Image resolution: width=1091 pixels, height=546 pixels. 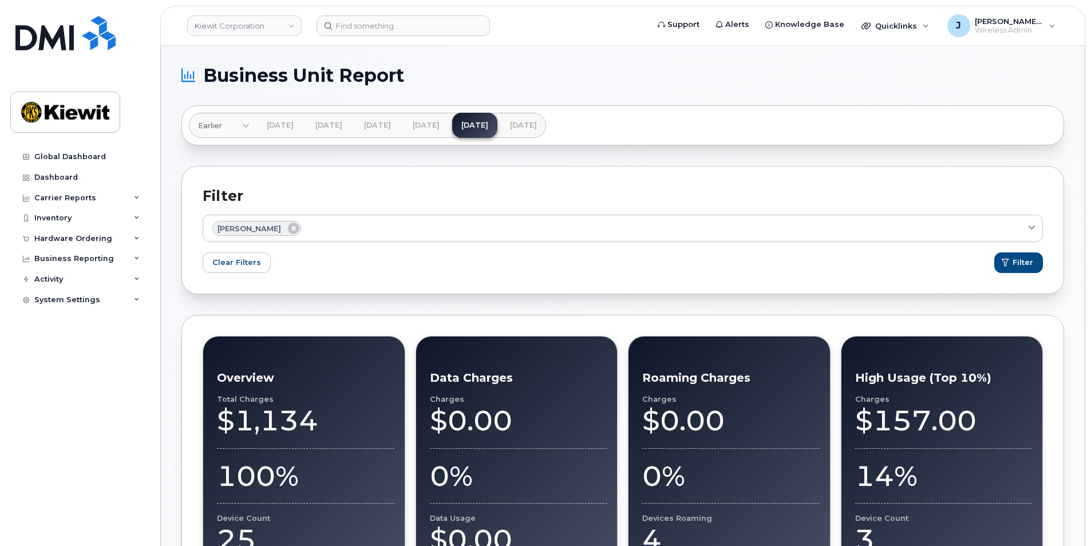 What do you see at coordinates (303, 76) in the screenshot?
I see `span: Business Unit Report` at bounding box center [303, 76].